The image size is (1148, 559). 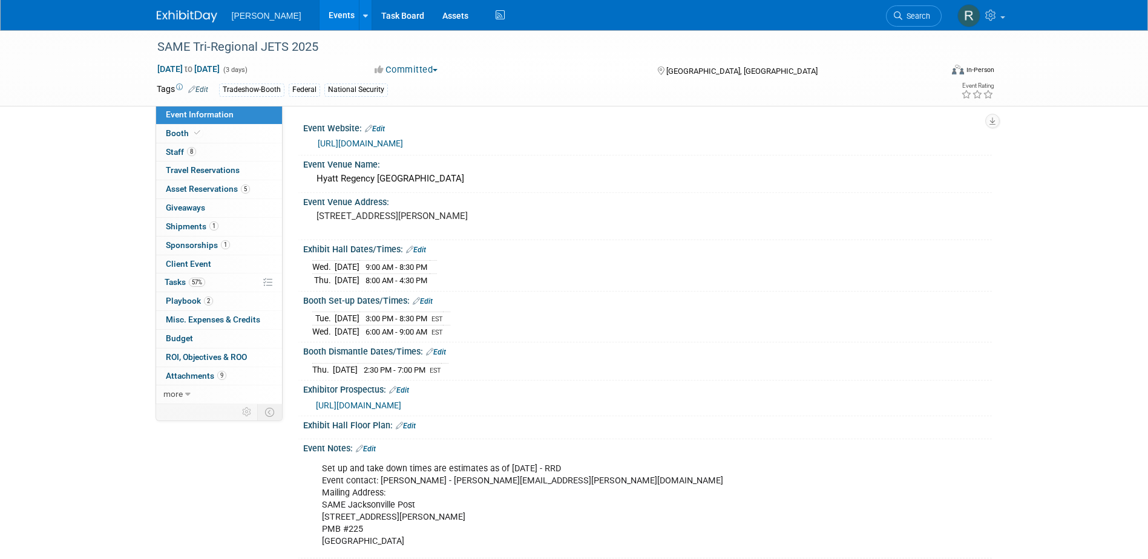 I want to click on div: Exhibit Hall Floor Plan:, so click(x=647, y=424).